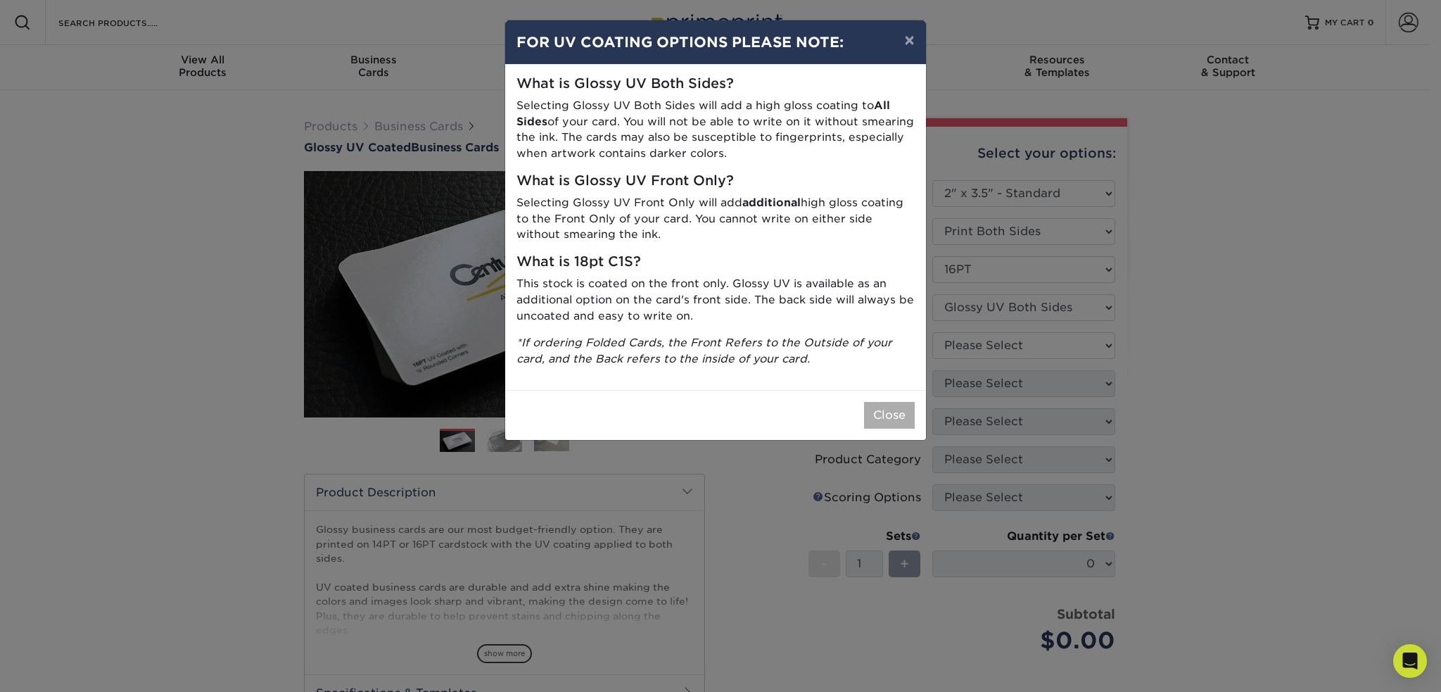  Describe the element at coordinates (771, 202) in the screenshot. I see `strong: additional` at that location.